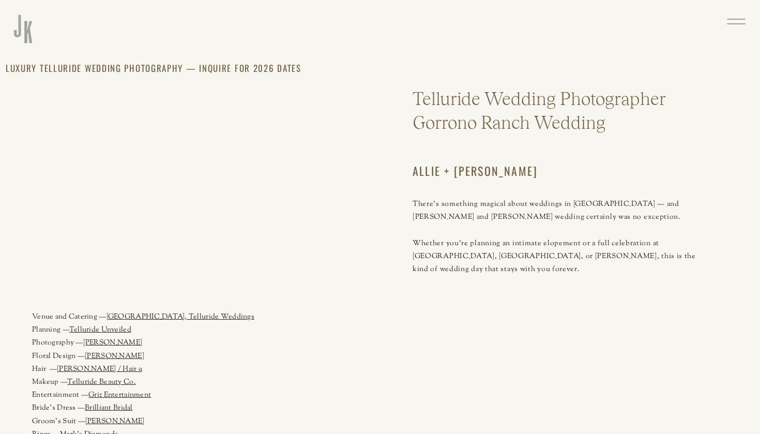 The width and height of the screenshot is (760, 434). What do you see at coordinates (109, 408) in the screenshot?
I see `a: Brilliant Bridal` at bounding box center [109, 408].